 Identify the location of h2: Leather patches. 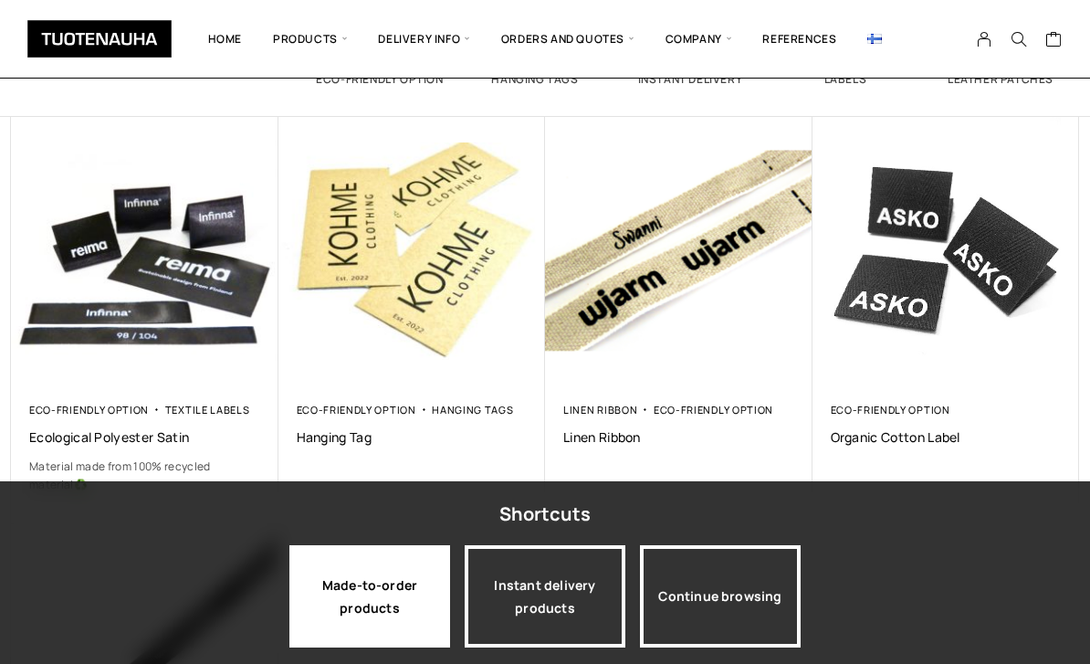
(1001, 79).